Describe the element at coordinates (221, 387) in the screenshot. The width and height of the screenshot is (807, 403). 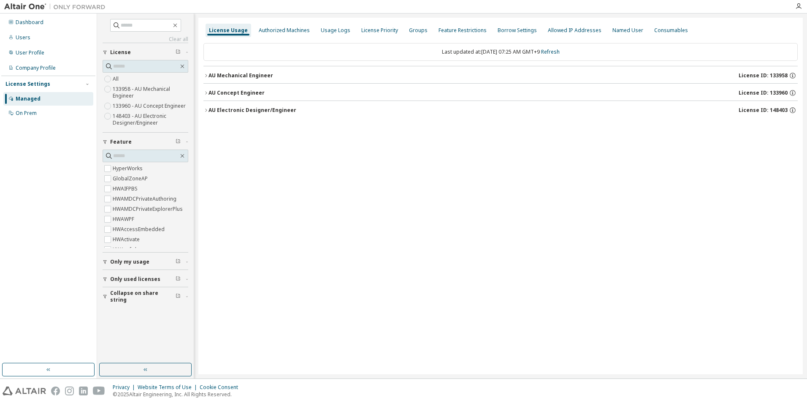
I see `div: Cookie Consent` at that location.